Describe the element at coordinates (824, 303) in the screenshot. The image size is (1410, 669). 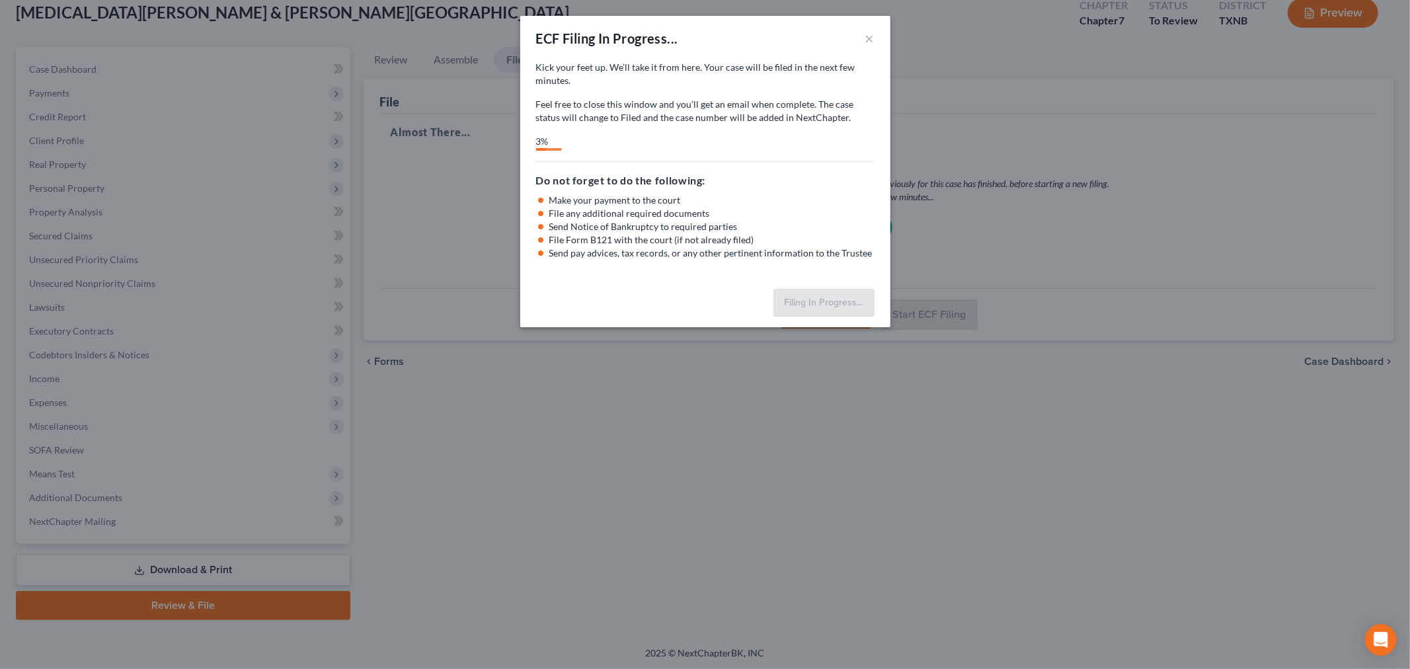
I see `button: Filing In Progress...` at that location.